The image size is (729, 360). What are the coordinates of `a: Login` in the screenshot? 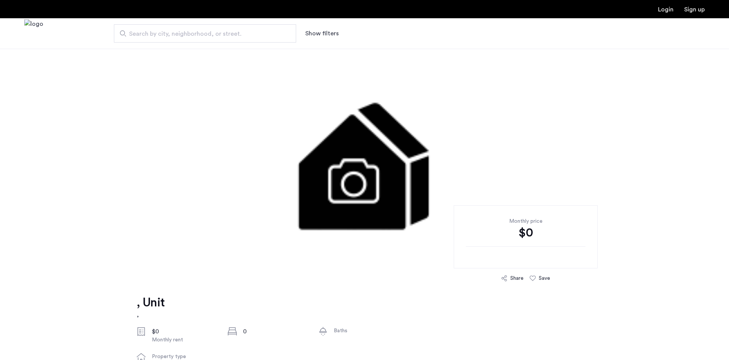 It's located at (666, 9).